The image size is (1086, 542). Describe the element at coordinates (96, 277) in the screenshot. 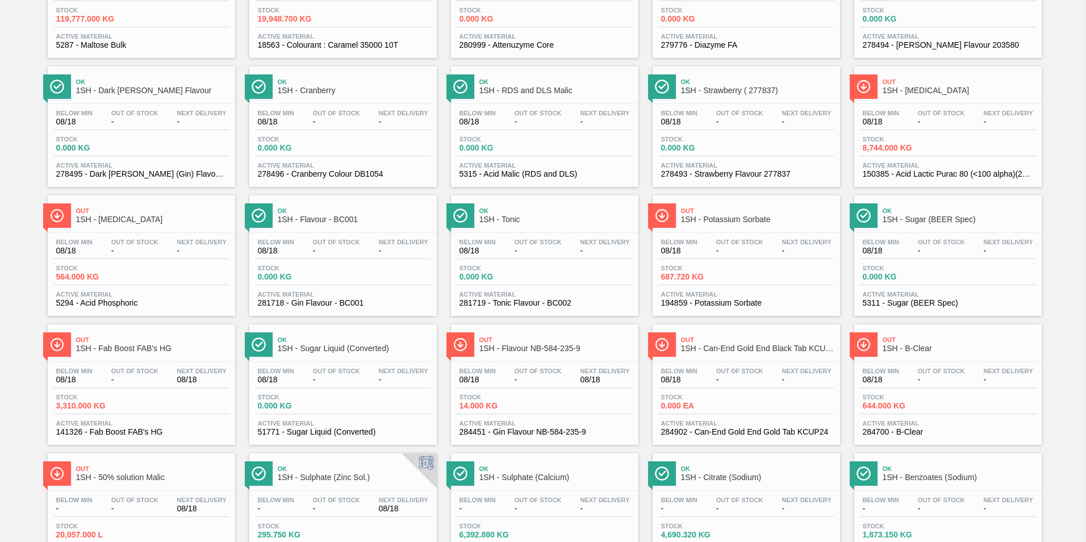

I see `span: 564.000 KG` at that location.